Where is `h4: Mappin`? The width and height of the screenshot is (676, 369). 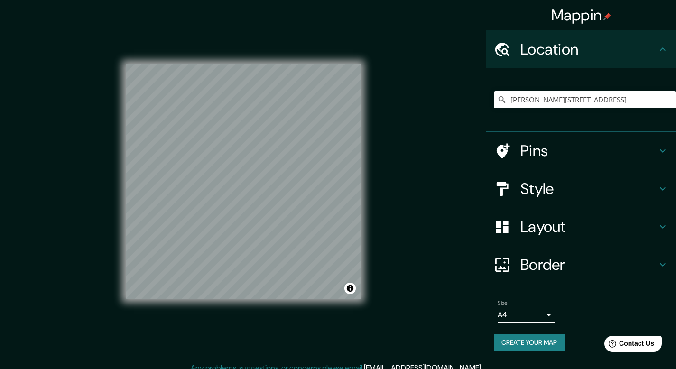 h4: Mappin is located at coordinates (581, 15).